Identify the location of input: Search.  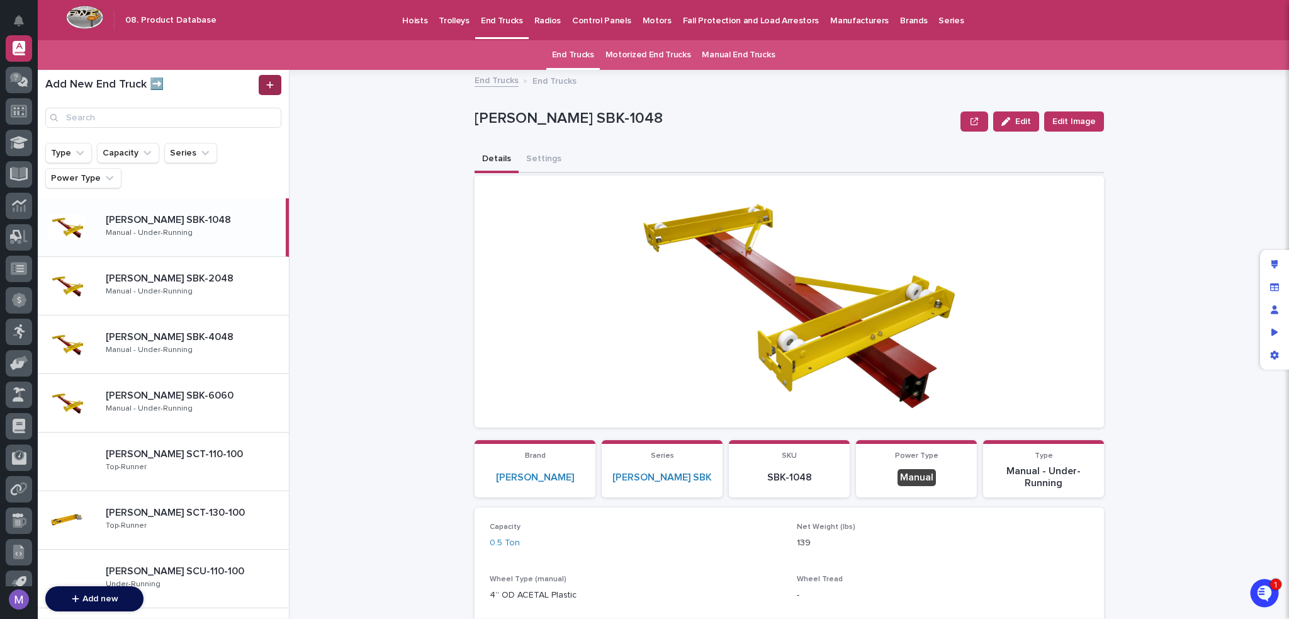
(163, 118).